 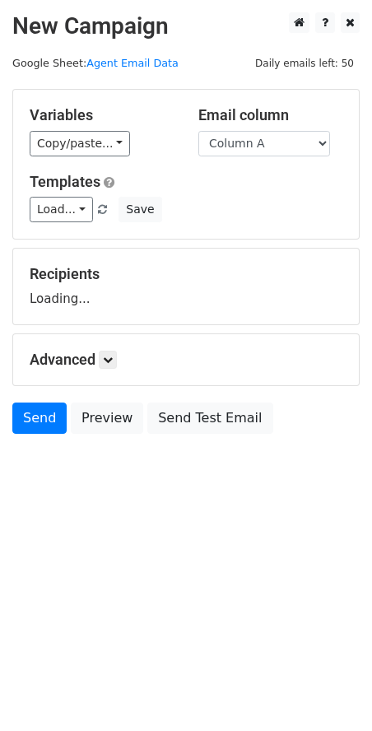 What do you see at coordinates (140, 209) in the screenshot?
I see `button: Save` at bounding box center [140, 209].